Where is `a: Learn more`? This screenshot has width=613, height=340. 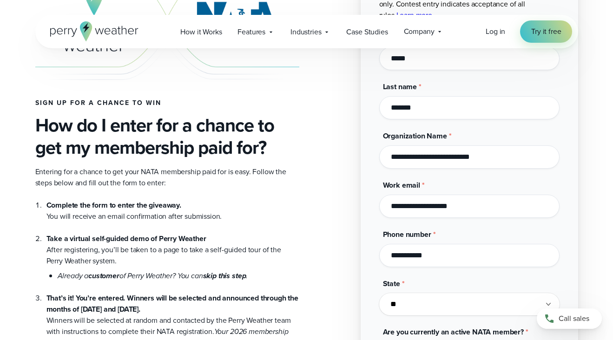 a: Learn more is located at coordinates (414, 15).